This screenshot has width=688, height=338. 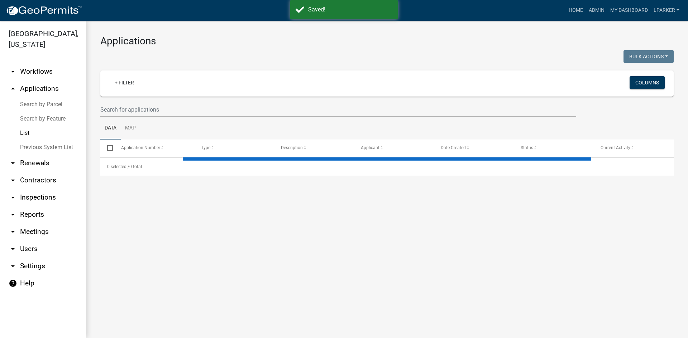 What do you see at coordinates (350, 10) in the screenshot?
I see `div: Saved!` at bounding box center [350, 10].